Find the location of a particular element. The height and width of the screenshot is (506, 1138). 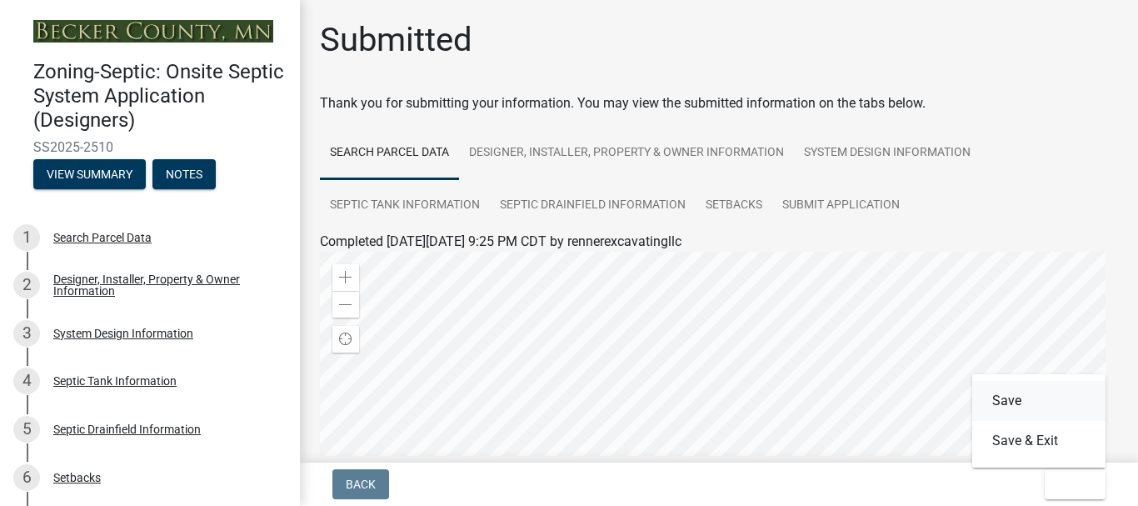

a: Submit Application is located at coordinates (841, 206).